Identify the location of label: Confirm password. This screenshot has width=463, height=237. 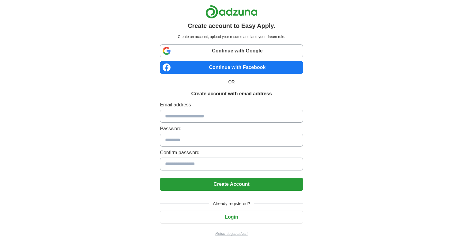
(231, 153).